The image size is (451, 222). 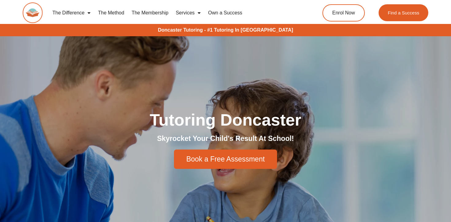 What do you see at coordinates (344, 13) in the screenshot?
I see `a: Enrol Now` at bounding box center [344, 13].